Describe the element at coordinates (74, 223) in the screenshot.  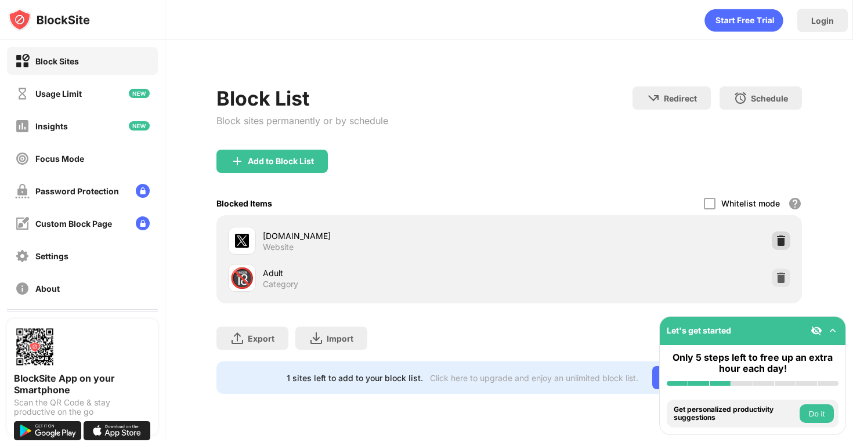
I see `div: Custom Block Page` at that location.